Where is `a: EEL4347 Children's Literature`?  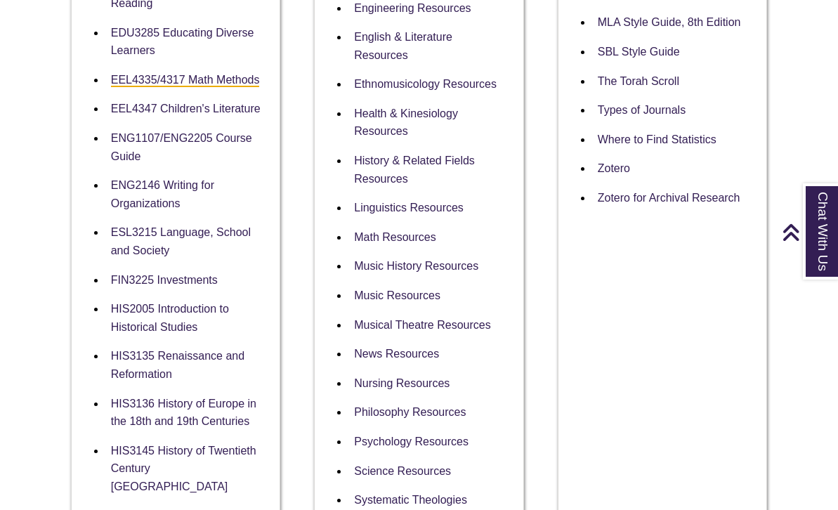
a: EEL4347 Children's Literature is located at coordinates (185, 108).